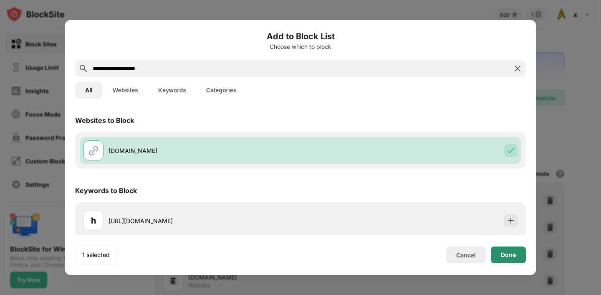 The image size is (601, 295). Describe the element at coordinates (94, 150) in the screenshot. I see `img: url.svg` at that location.